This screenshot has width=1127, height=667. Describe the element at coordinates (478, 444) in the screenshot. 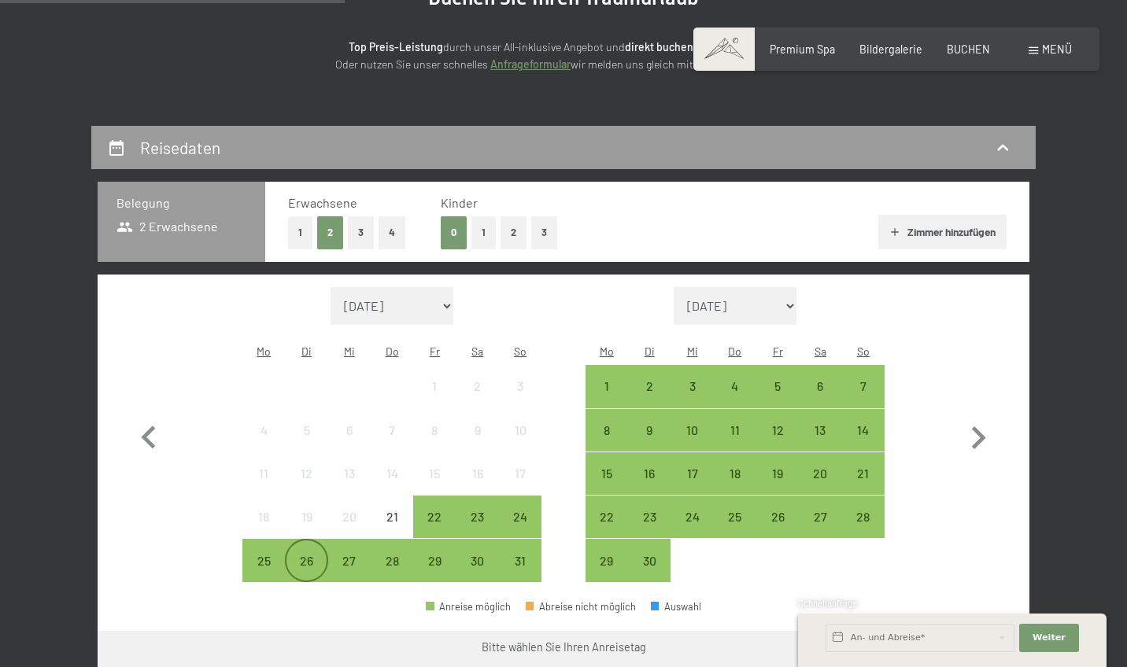

I see `div: 9` at that location.